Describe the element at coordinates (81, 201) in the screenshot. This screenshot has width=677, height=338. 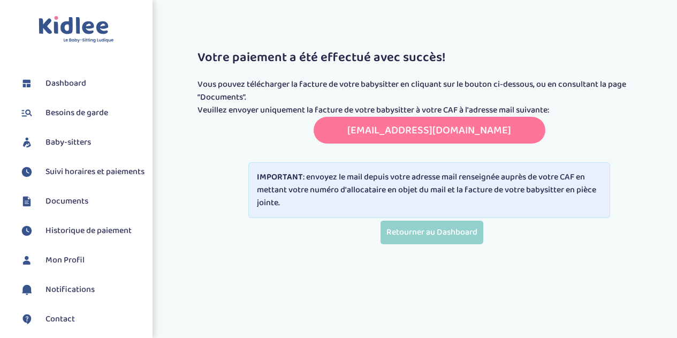
I see `a: Documents` at that location.